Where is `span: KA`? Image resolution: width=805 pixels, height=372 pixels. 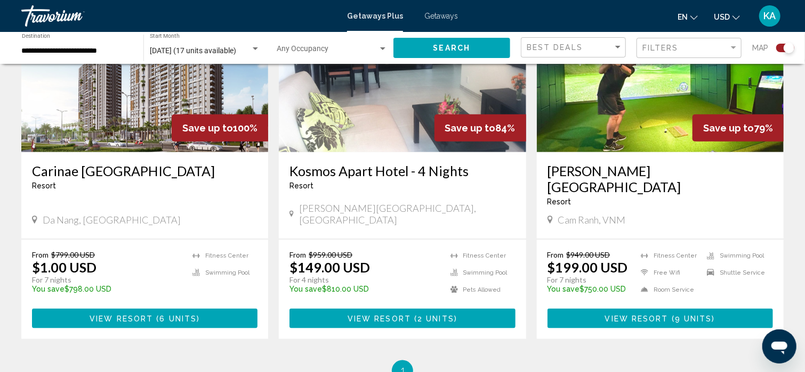
span: KA is located at coordinates (769, 16).